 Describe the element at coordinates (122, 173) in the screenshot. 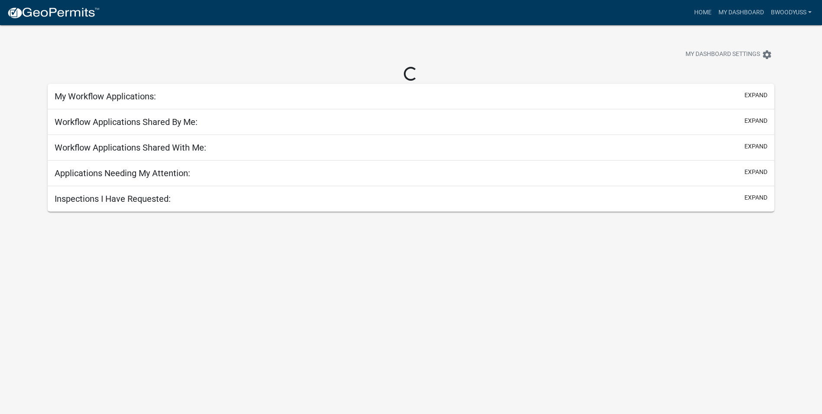

I see `h5: Applications Needing My Attention:` at that location.